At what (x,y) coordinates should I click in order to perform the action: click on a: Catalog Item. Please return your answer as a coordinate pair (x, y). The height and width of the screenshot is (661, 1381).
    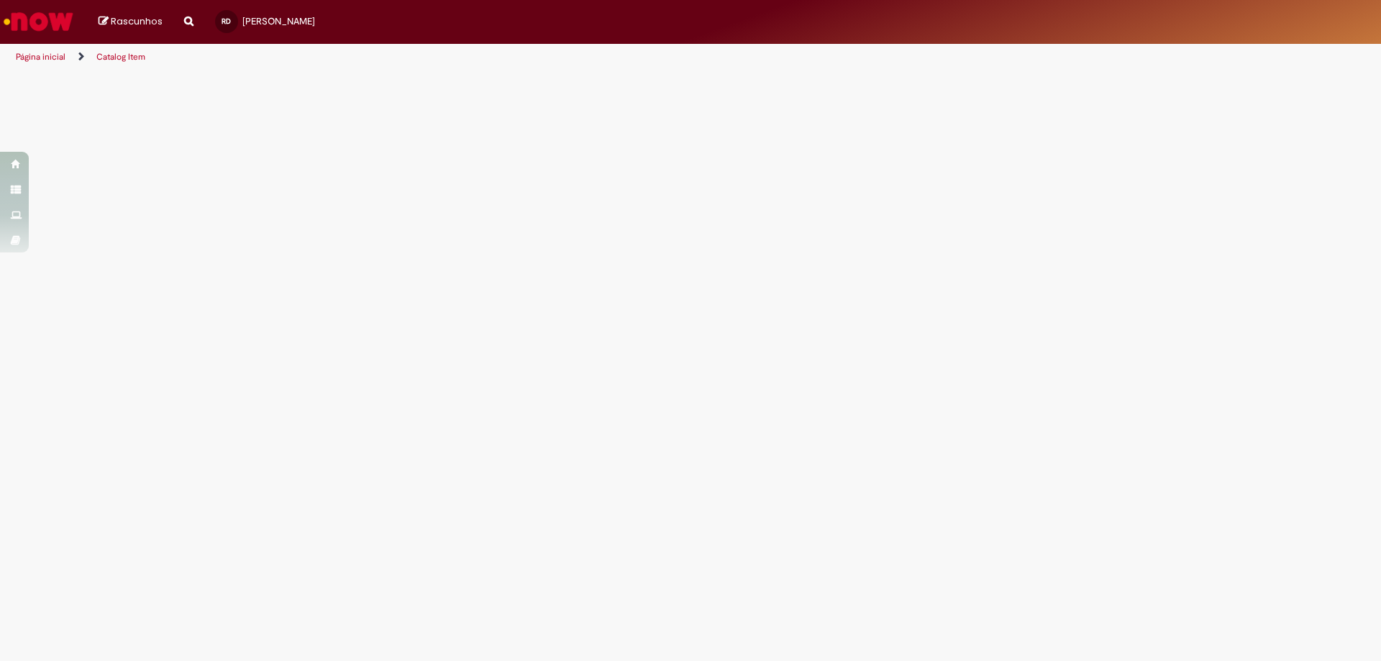
    Looking at the image, I should click on (121, 57).